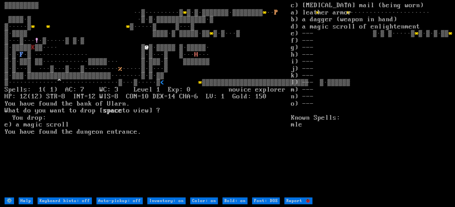 The height and width of the screenshot is (207, 455). I want to click on b: space, so click(113, 111).